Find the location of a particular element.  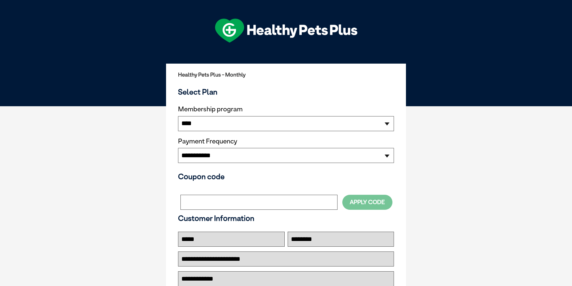

h3: Select Plan is located at coordinates (286, 92).